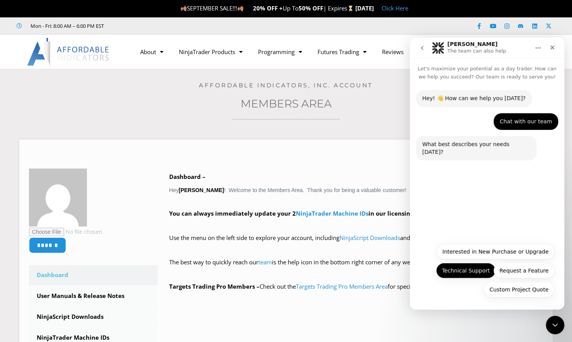 This screenshot has width=572, height=342. What do you see at coordinates (332, 213) in the screenshot?
I see `a: NinjaTrader Machine IDs` at bounding box center [332, 213].